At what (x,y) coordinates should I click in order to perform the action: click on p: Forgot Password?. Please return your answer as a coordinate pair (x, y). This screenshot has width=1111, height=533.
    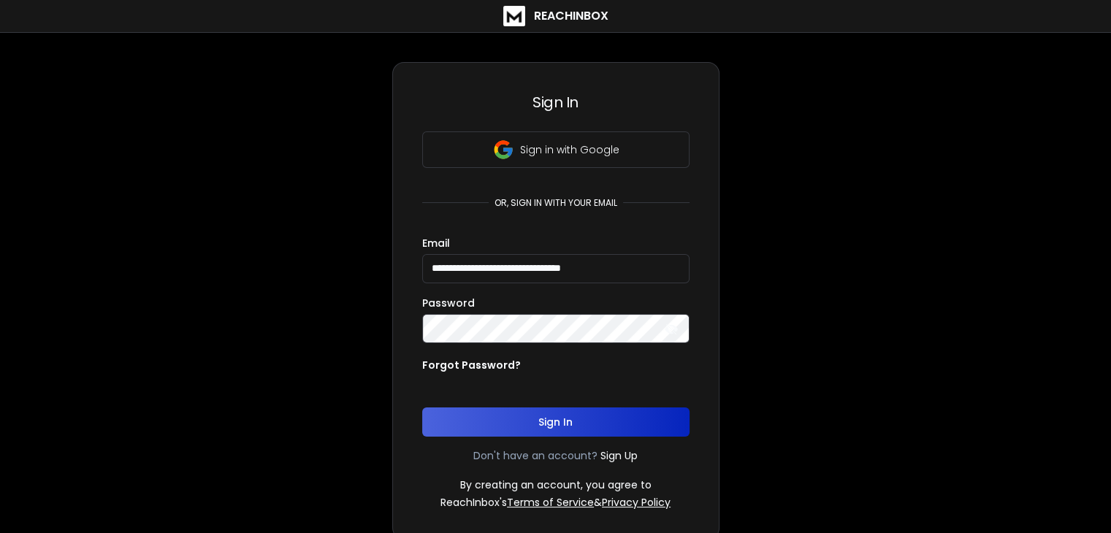
    Looking at the image, I should click on (471, 365).